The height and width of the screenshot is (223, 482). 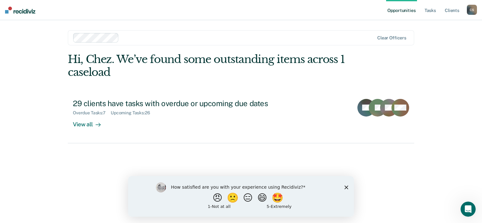 I want to click on div: Overdue Tasks : 7, so click(x=92, y=113).